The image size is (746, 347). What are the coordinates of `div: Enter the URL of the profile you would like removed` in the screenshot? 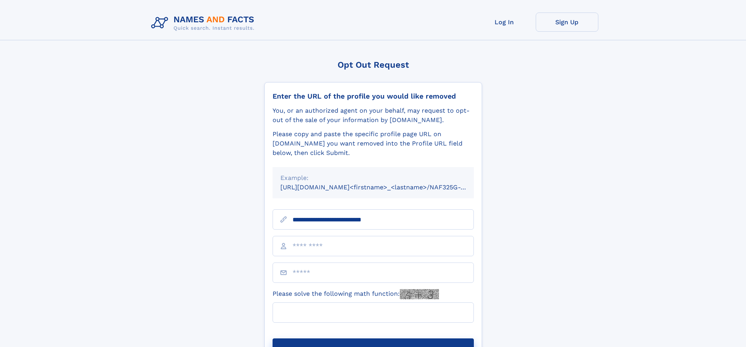 It's located at (373, 96).